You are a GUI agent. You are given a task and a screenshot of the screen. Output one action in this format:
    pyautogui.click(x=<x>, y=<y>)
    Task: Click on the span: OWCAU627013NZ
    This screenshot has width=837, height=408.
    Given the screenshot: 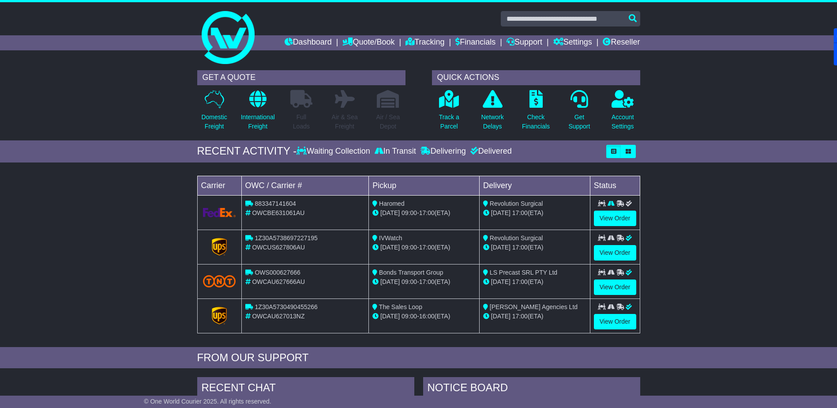 What is the action you would take?
    pyautogui.click(x=278, y=316)
    